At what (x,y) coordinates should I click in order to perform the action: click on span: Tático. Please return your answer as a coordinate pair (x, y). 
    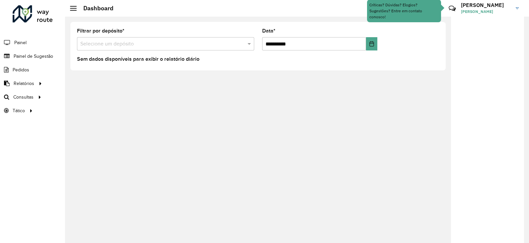
    Looking at the image, I should click on (19, 110).